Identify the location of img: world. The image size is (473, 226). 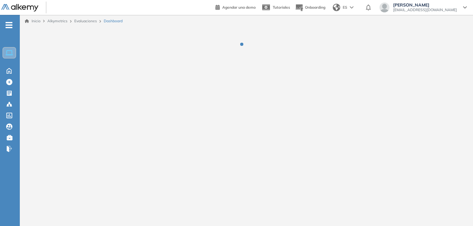
(337, 7).